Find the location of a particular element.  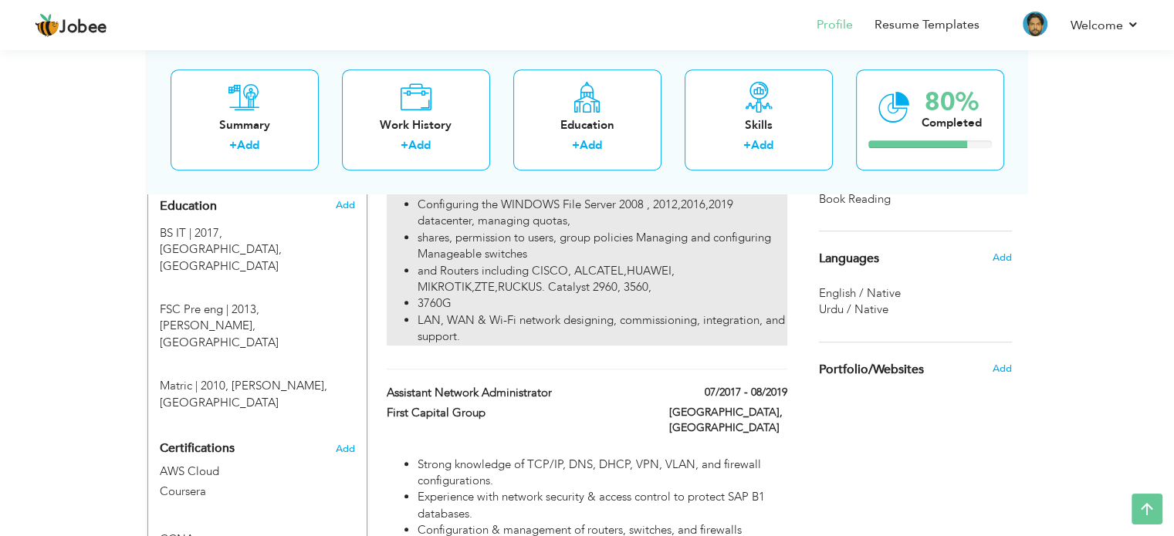

div: Completed is located at coordinates (951, 123).